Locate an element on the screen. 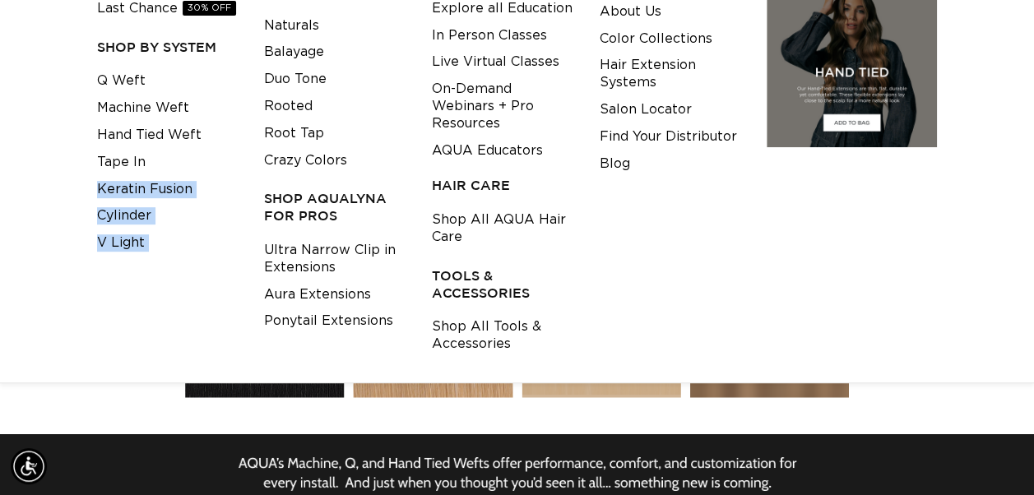 Image resolution: width=1034 pixels, height=495 pixels. h3: TOOLS & ACCESSORIES is located at coordinates (503, 285).